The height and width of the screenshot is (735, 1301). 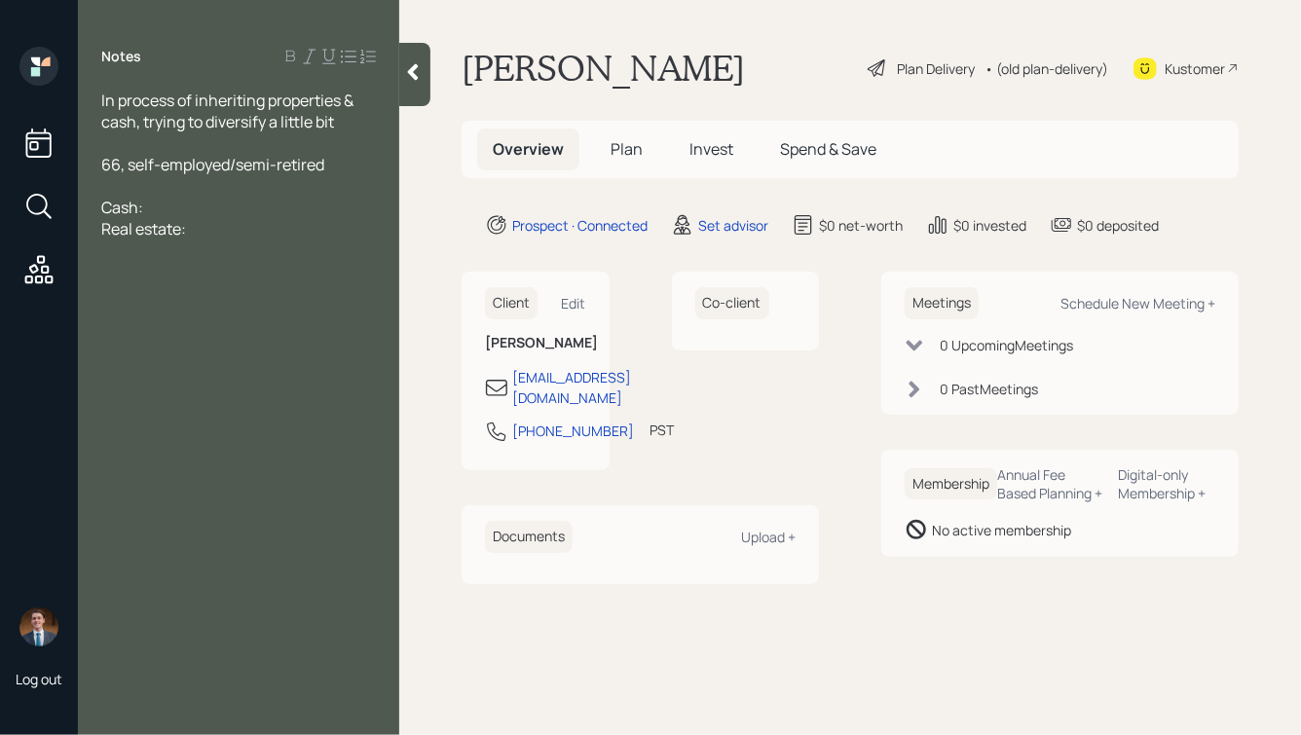 I want to click on img: hunter_neumayer.jpg, so click(x=39, y=627).